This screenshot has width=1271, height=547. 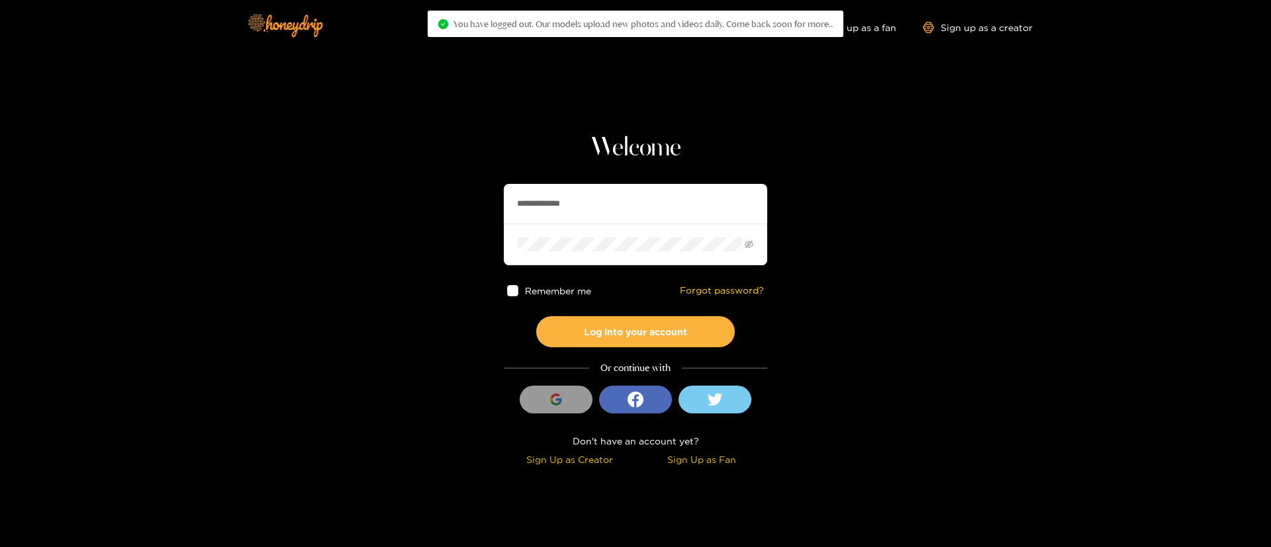 What do you see at coordinates (635, 148) in the screenshot?
I see `h1: Welcome` at bounding box center [635, 148].